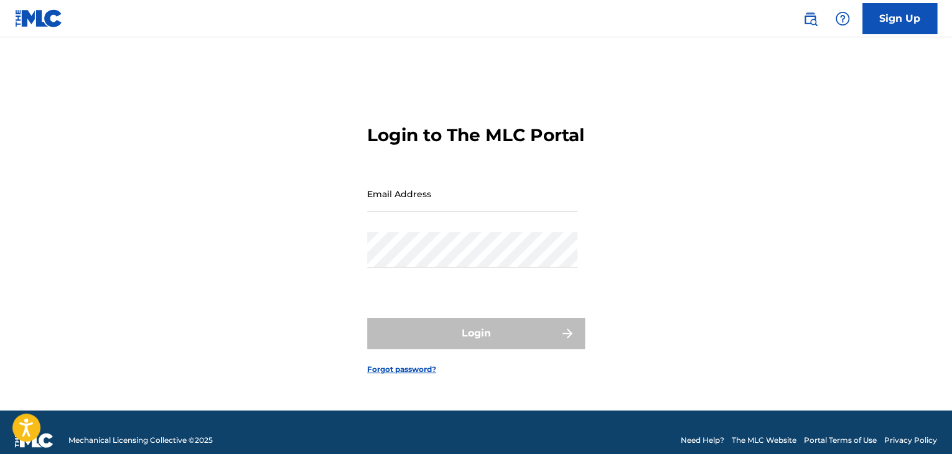  I want to click on img: MLC Logo, so click(39, 18).